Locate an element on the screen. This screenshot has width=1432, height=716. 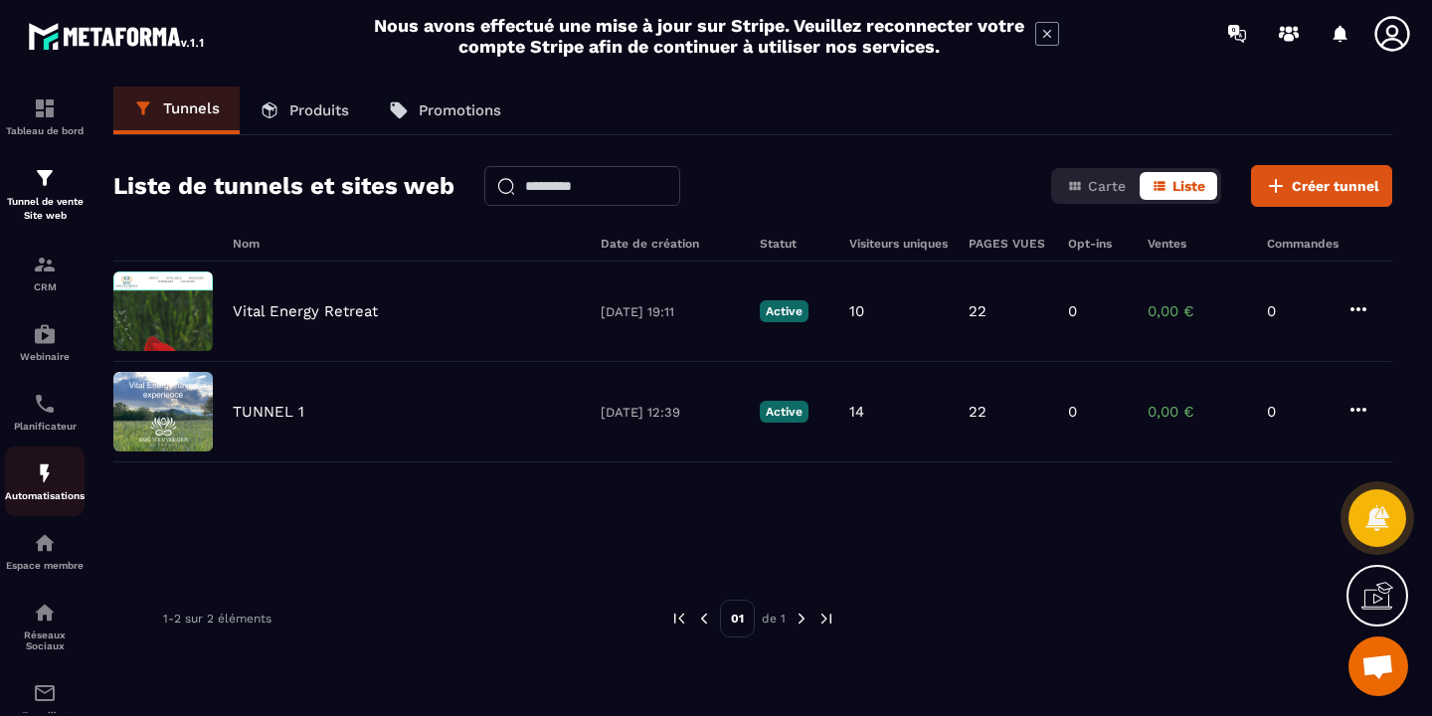
p: Planificateur is located at coordinates (45, 426).